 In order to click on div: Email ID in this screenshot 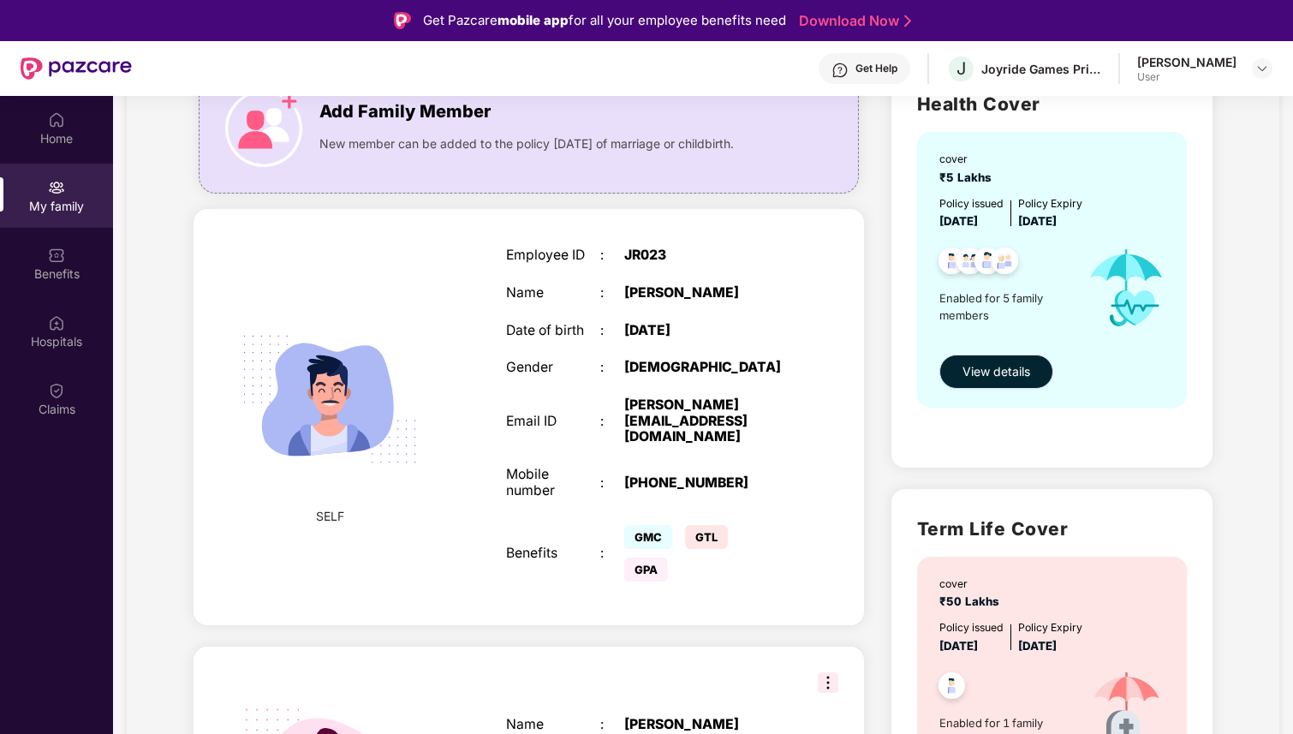, I will do `click(553, 421)`.